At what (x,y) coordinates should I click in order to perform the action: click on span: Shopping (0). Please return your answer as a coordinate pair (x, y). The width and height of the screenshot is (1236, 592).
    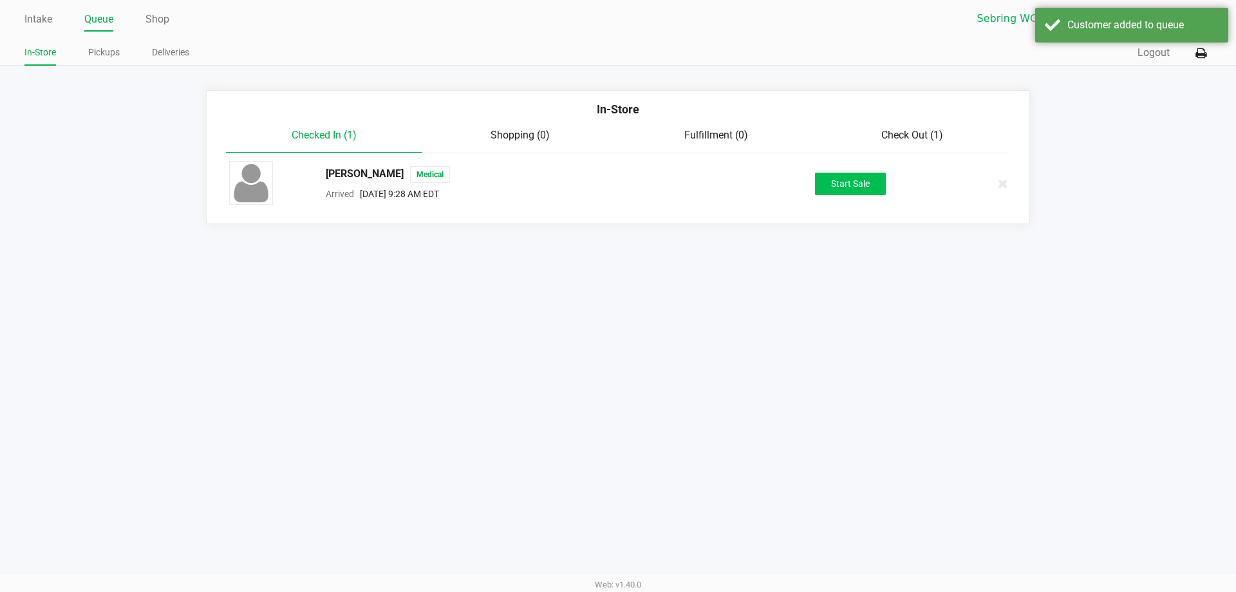
    Looking at the image, I should click on (520, 135).